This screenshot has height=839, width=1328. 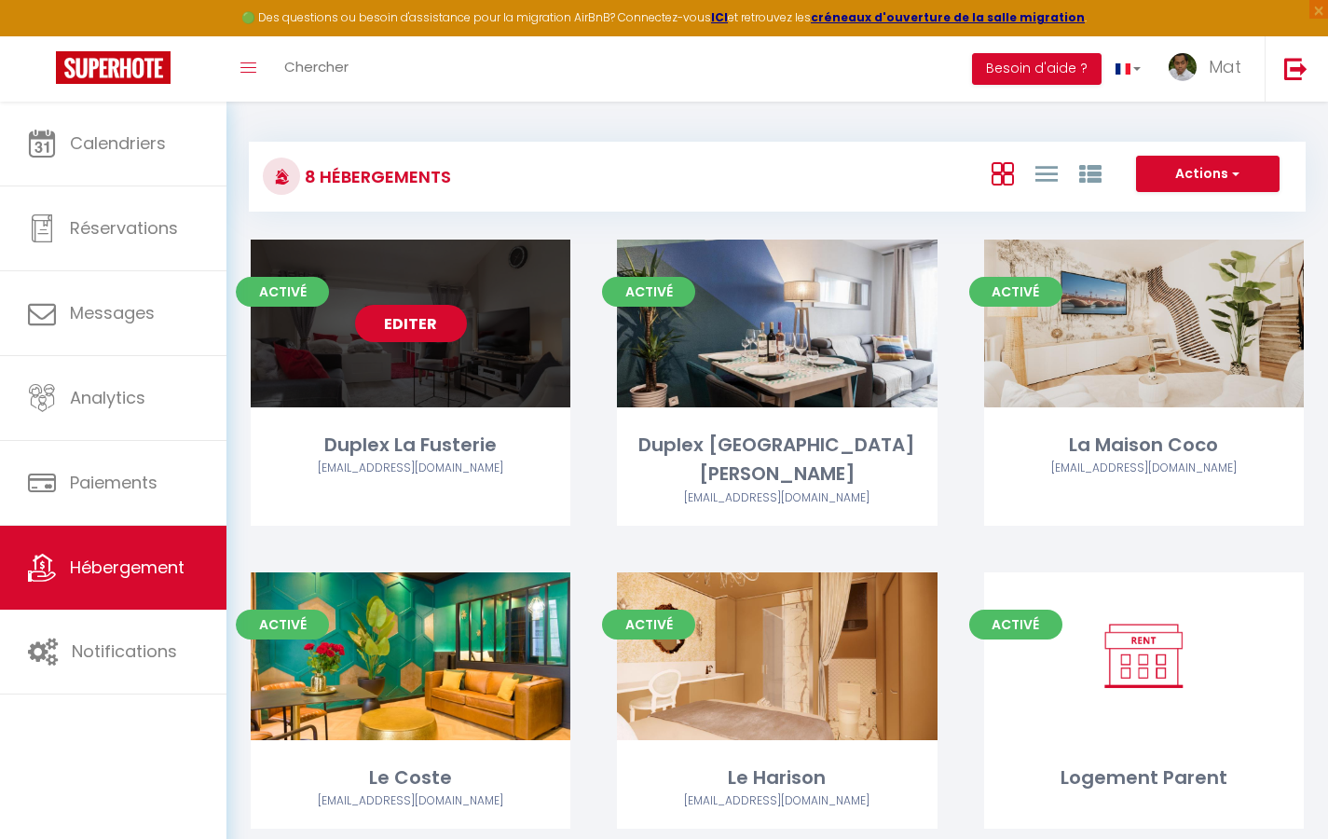 What do you see at coordinates (948, 17) in the screenshot?
I see `a: créneaux d'ouverture de la salle migration` at bounding box center [948, 17].